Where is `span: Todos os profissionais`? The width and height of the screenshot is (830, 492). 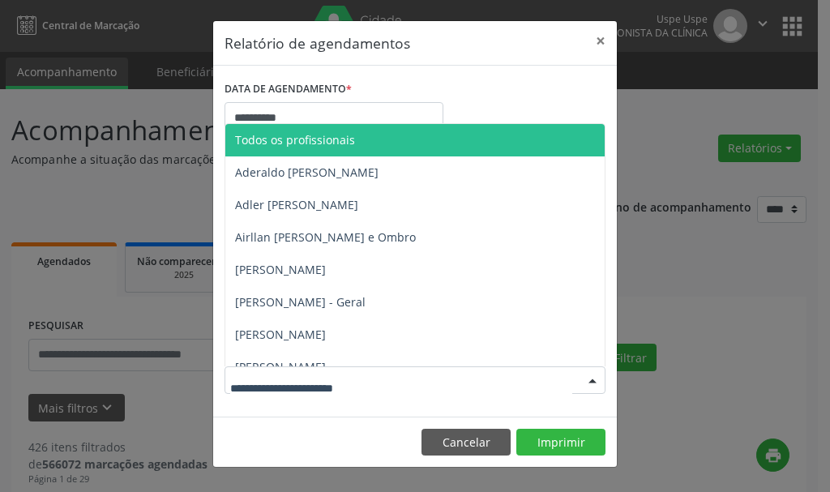 span: Todos os profissionais is located at coordinates (295, 139).